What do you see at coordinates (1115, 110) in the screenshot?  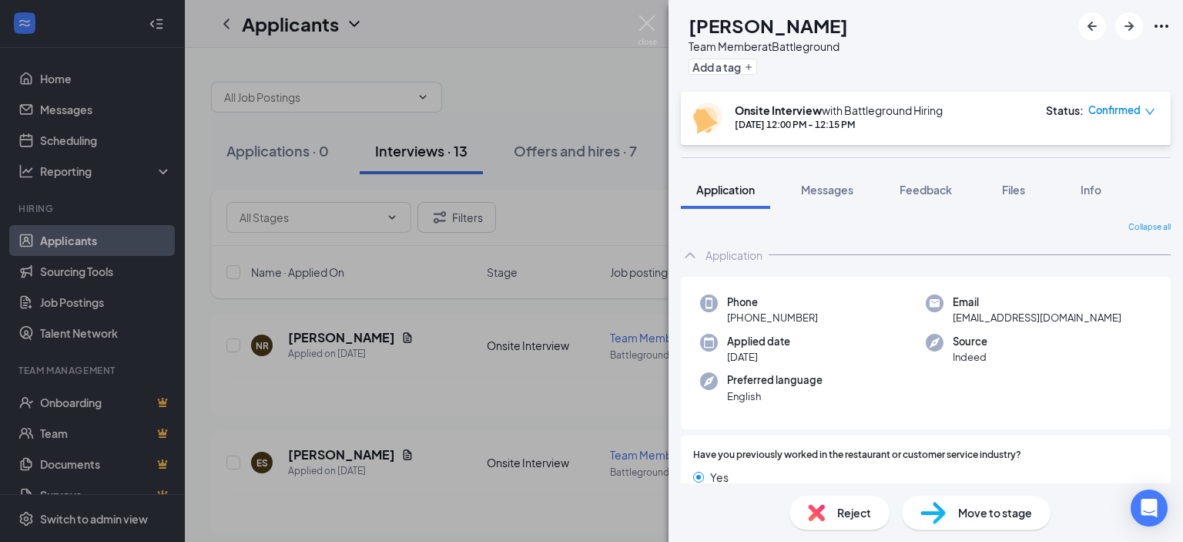 I see `span: Confirmed` at bounding box center [1115, 110].